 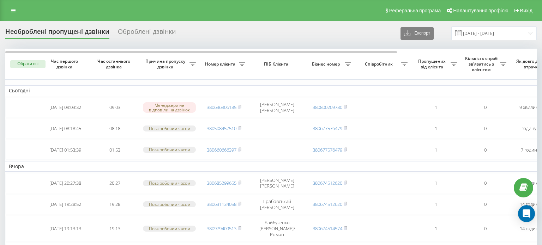 I want to click on td: 20:27, so click(x=115, y=183).